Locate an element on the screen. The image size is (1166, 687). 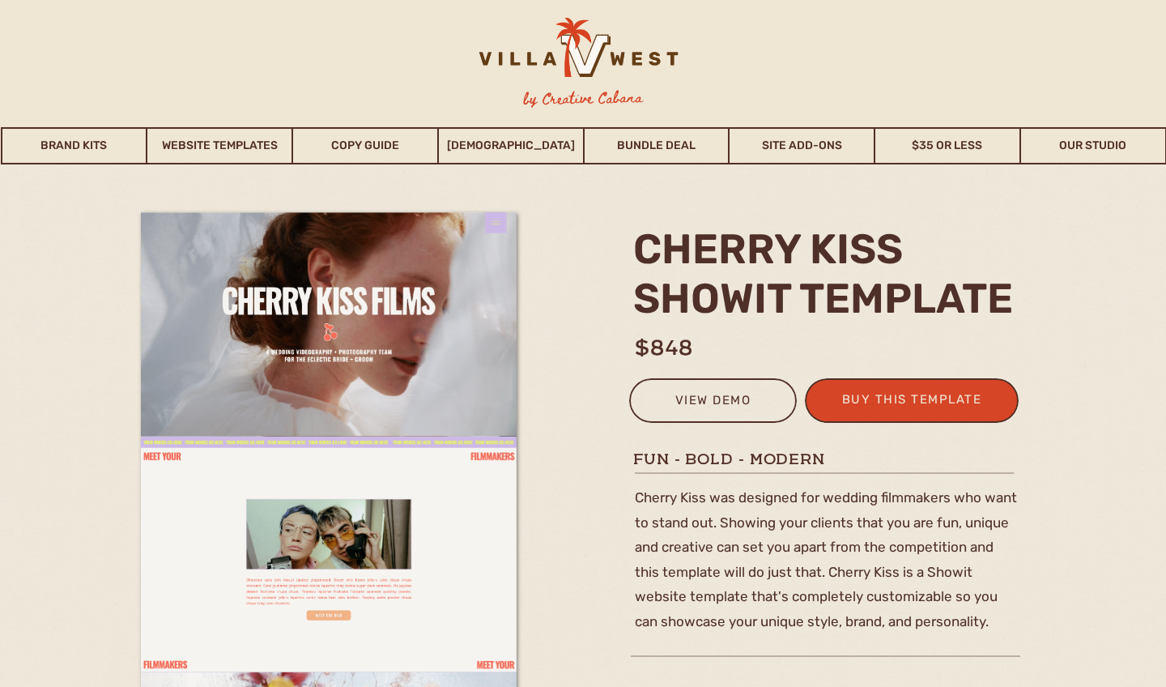
h2: cherry kiss Showit template is located at coordinates (828, 273).